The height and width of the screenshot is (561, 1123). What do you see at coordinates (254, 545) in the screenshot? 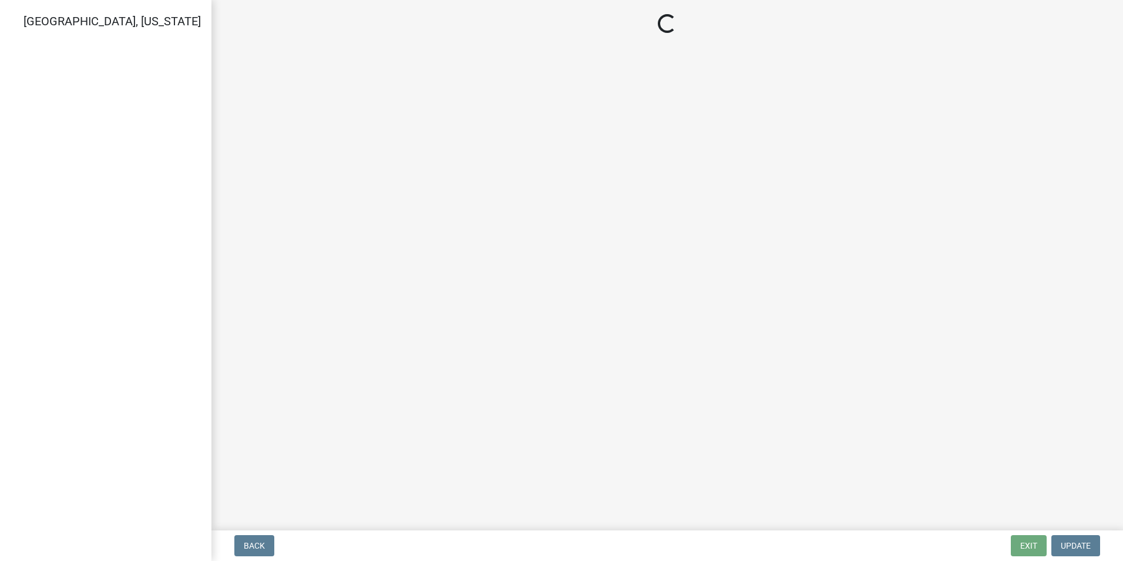
I see `span: Back` at bounding box center [254, 545].